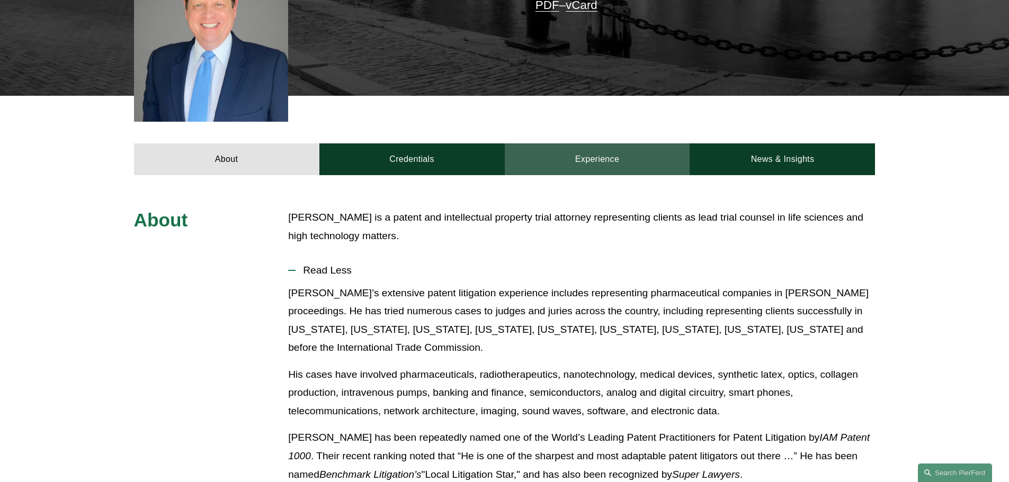 This screenshot has width=1009, height=482. Describe the element at coordinates (370, 475) in the screenshot. I see `em: Benchmark Litigation’s` at that location.